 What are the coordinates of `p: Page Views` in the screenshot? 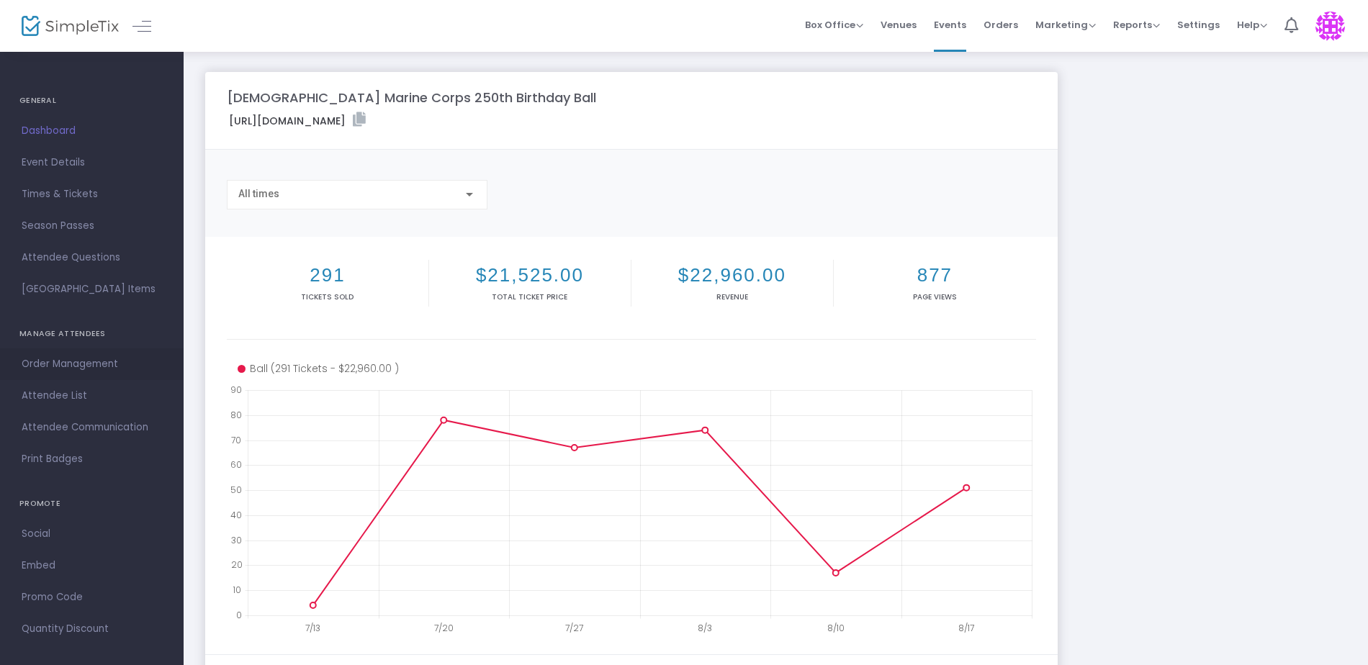 It's located at (935, 297).